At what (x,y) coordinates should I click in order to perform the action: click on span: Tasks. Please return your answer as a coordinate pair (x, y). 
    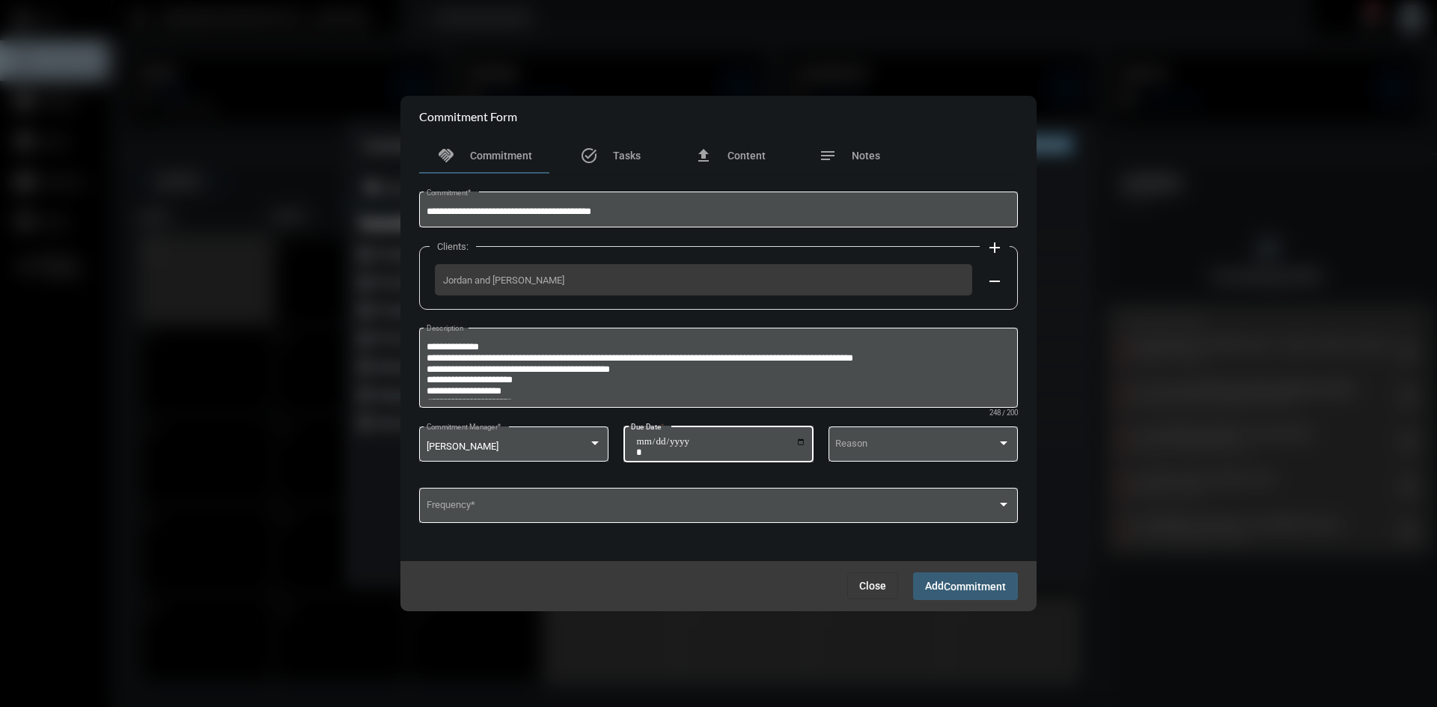
    Looking at the image, I should click on (627, 156).